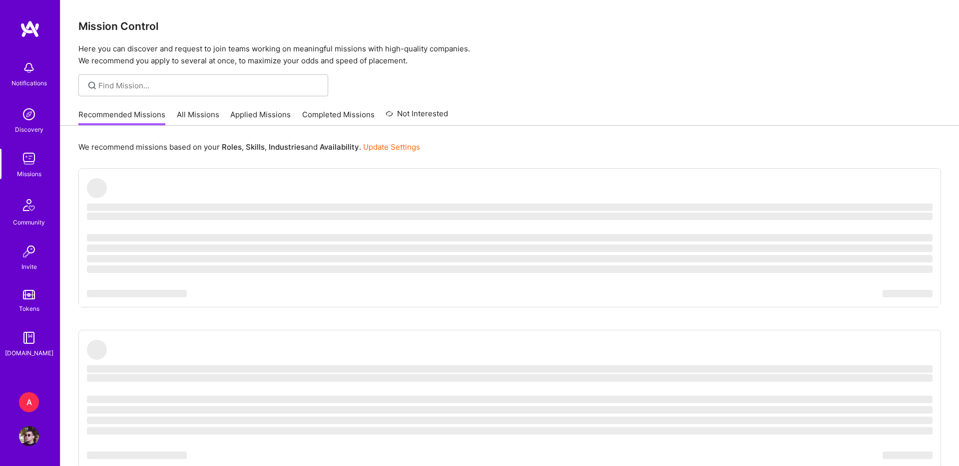 The height and width of the screenshot is (466, 959). I want to click on a: Completed Missions, so click(338, 117).